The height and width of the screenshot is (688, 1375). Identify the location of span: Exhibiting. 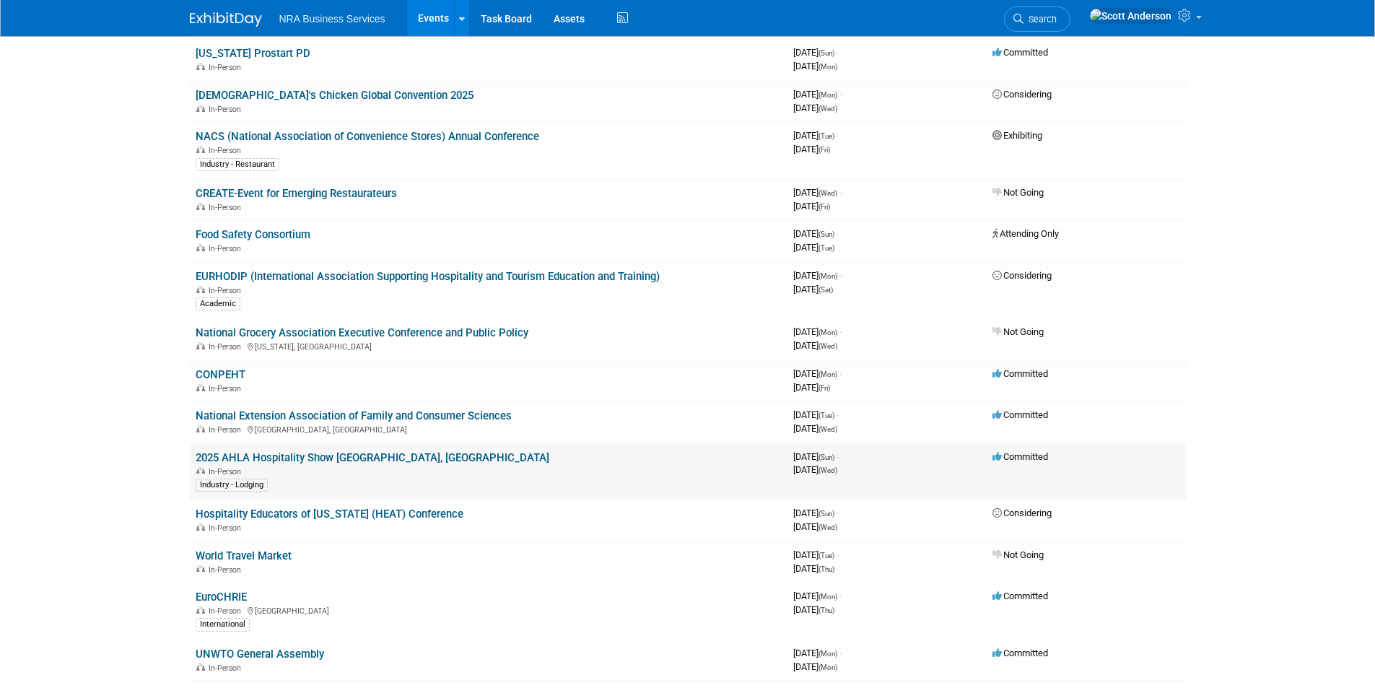
(1017, 135).